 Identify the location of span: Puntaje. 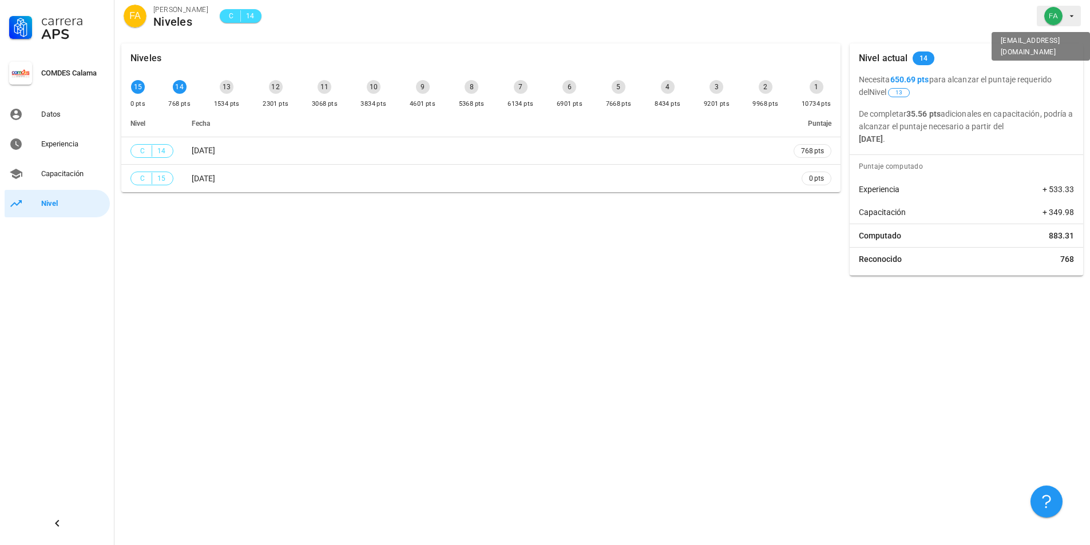
(819, 124).